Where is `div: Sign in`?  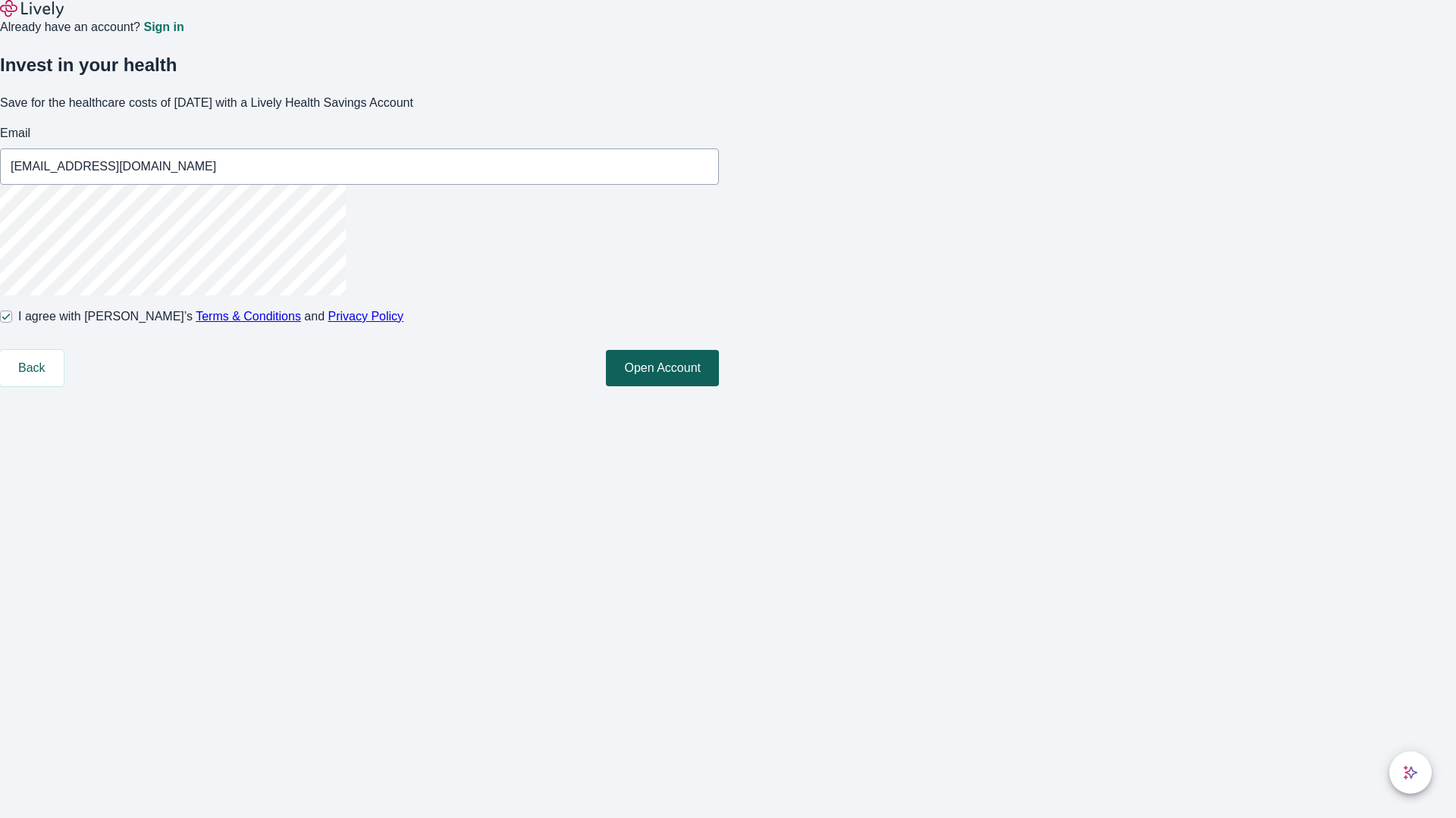 div: Sign in is located at coordinates (163, 27).